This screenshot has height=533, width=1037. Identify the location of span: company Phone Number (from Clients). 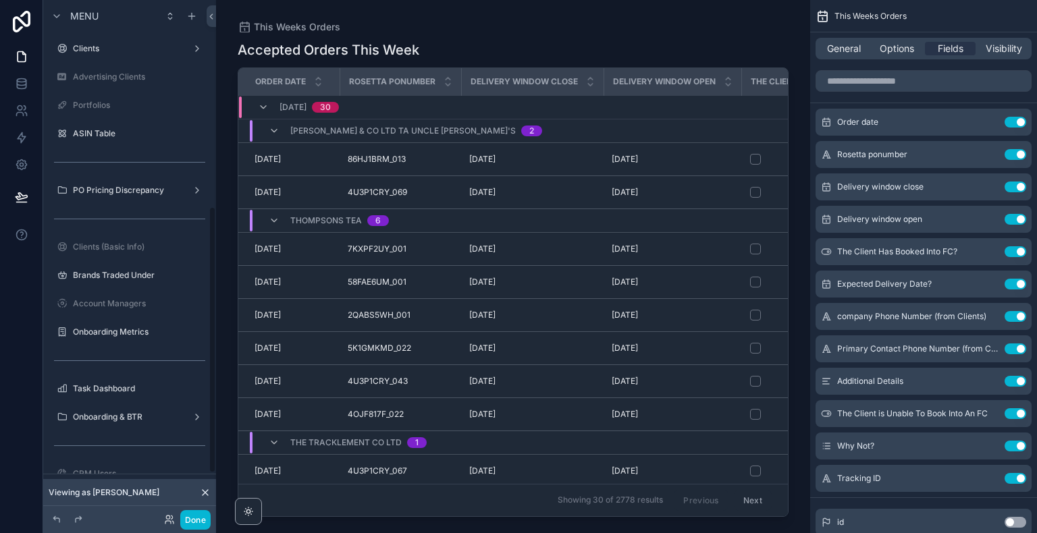
(911, 317).